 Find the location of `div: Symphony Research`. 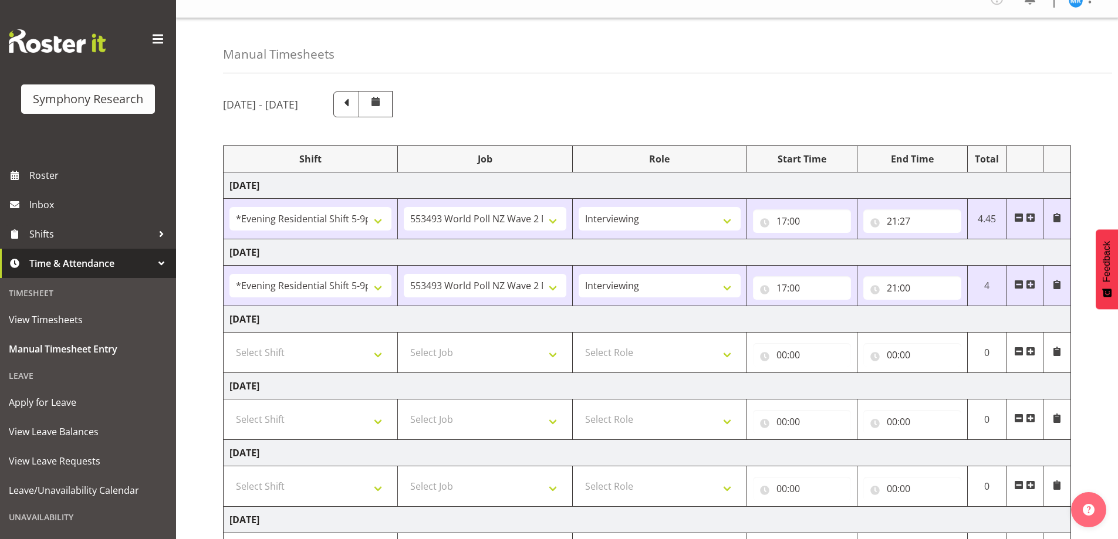

div: Symphony Research is located at coordinates (88, 99).